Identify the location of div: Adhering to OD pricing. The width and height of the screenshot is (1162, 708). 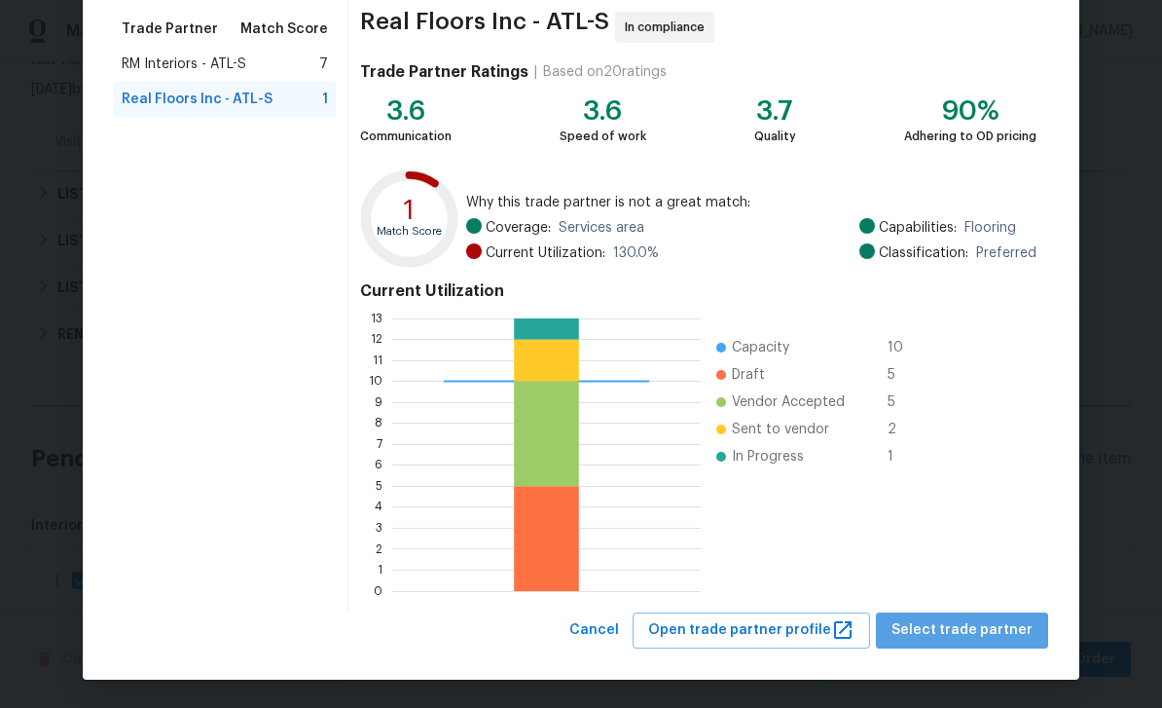
(971, 136).